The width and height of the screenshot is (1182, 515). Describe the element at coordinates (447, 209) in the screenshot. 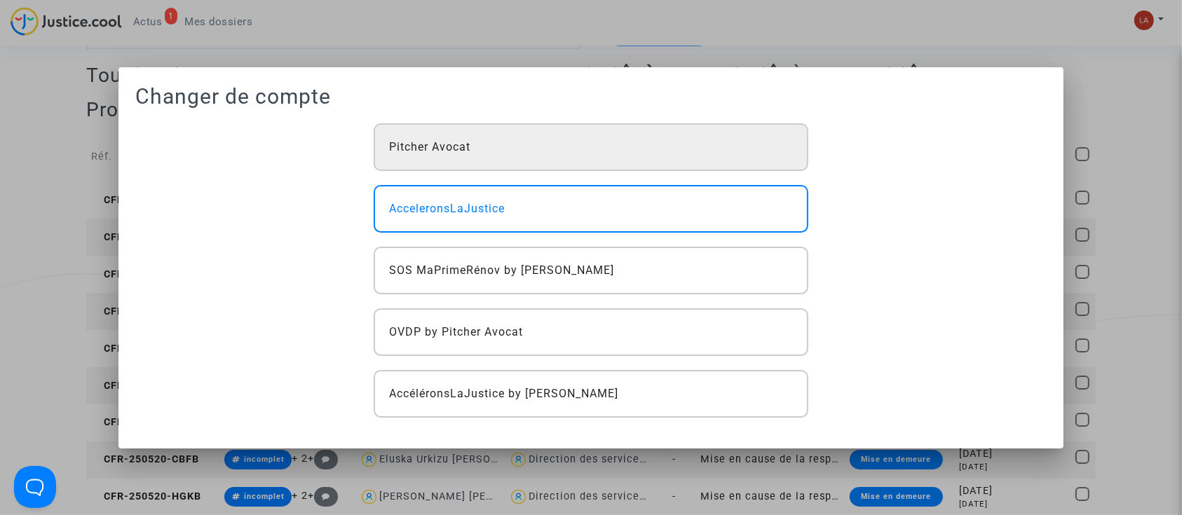

I see `span: AcceleronsLaJustice` at that location.